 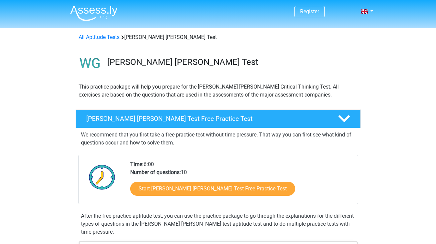 What do you see at coordinates (94, 13) in the screenshot?
I see `img: Assessly` at bounding box center [94, 13].